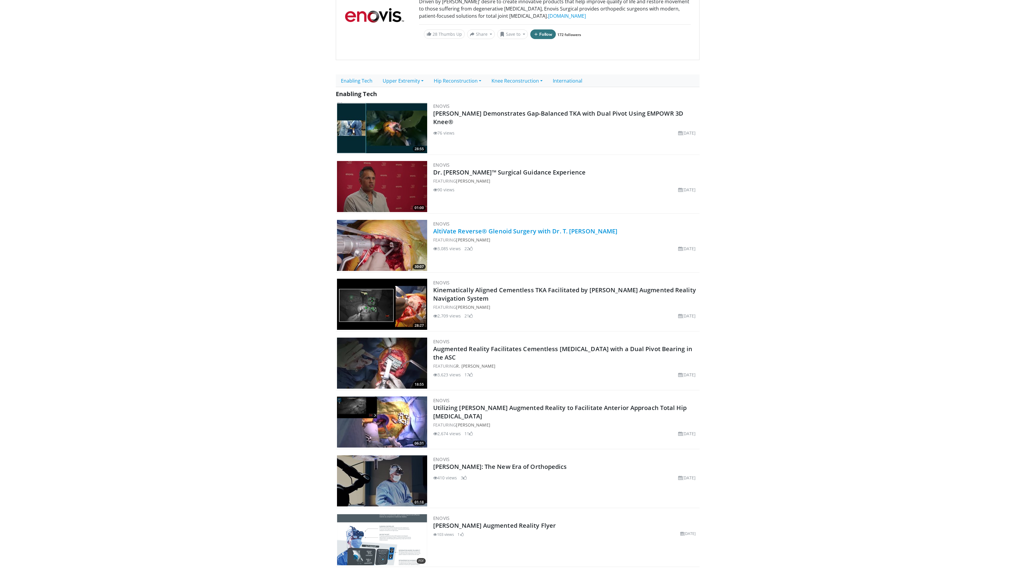  Describe the element at coordinates (382, 246) in the screenshot. I see `a: 30:07` at that location.